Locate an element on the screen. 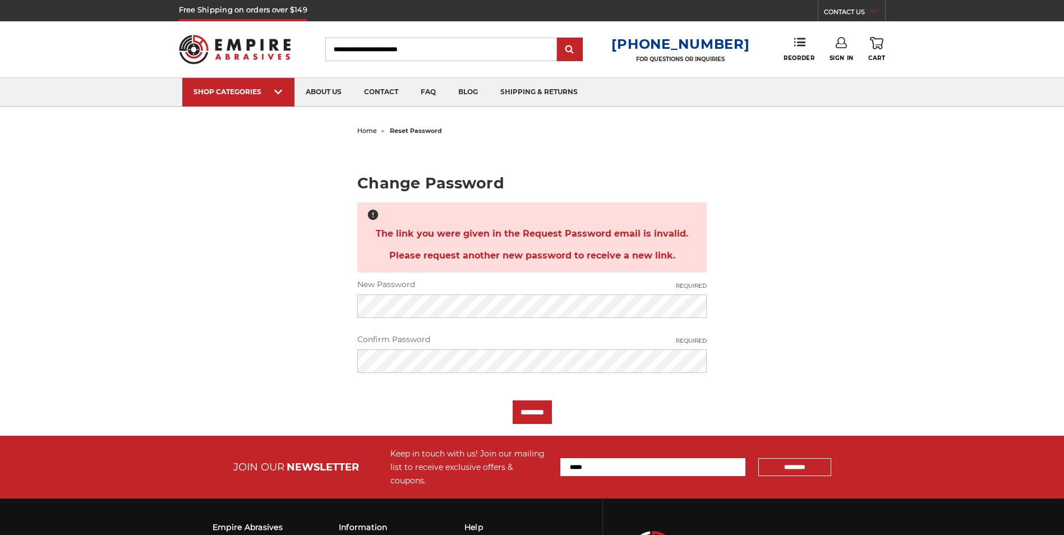  a: home is located at coordinates (367, 131).